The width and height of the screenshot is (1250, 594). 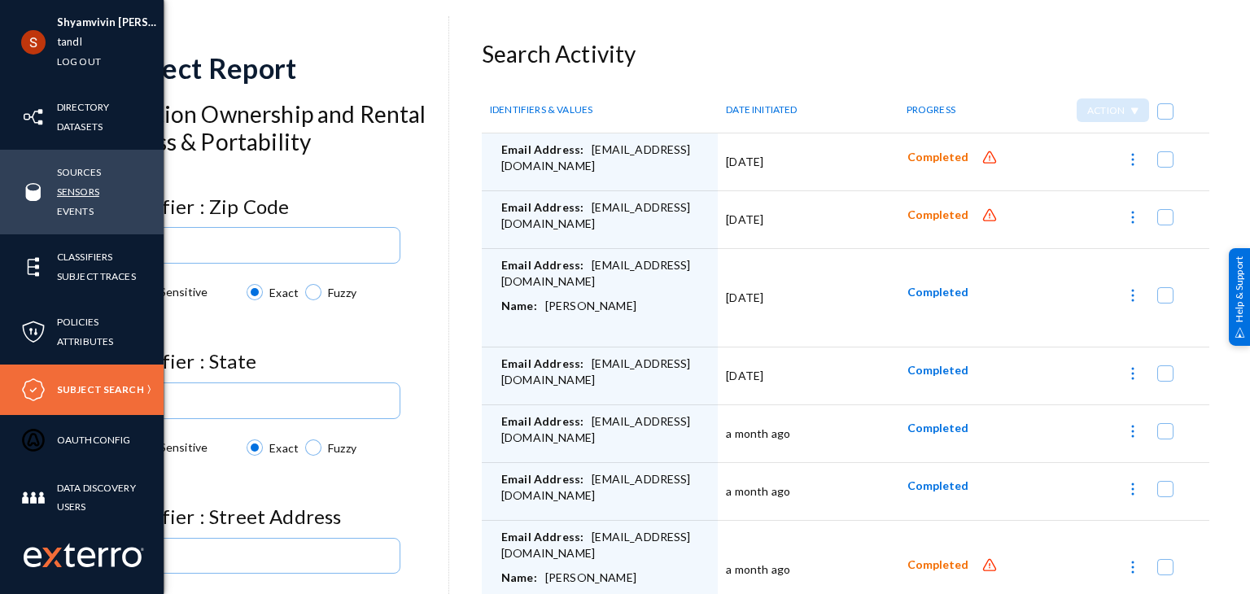 What do you see at coordinates (278, 128) in the screenshot?
I see `h3: Vacation Ownership and Rental Access & Portability` at bounding box center [278, 128].